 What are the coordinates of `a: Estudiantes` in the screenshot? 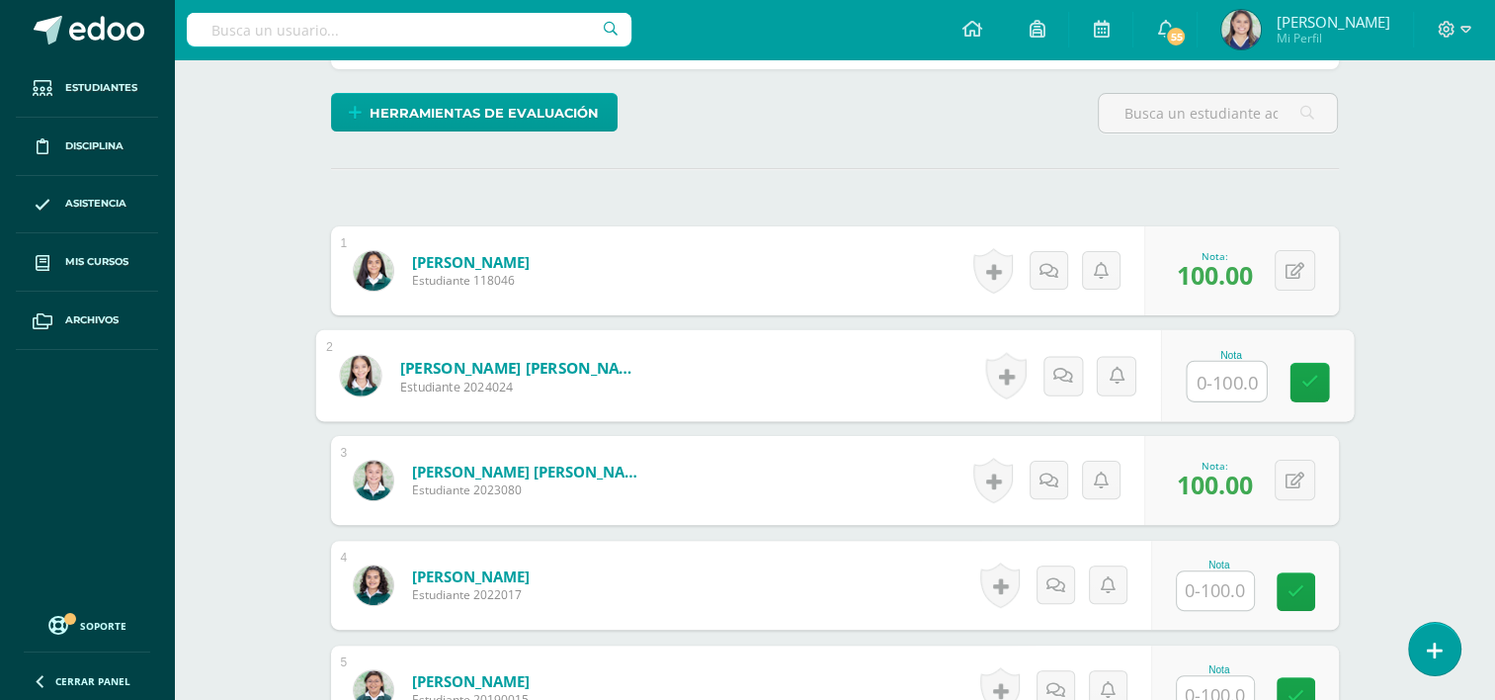 It's located at (87, 88).